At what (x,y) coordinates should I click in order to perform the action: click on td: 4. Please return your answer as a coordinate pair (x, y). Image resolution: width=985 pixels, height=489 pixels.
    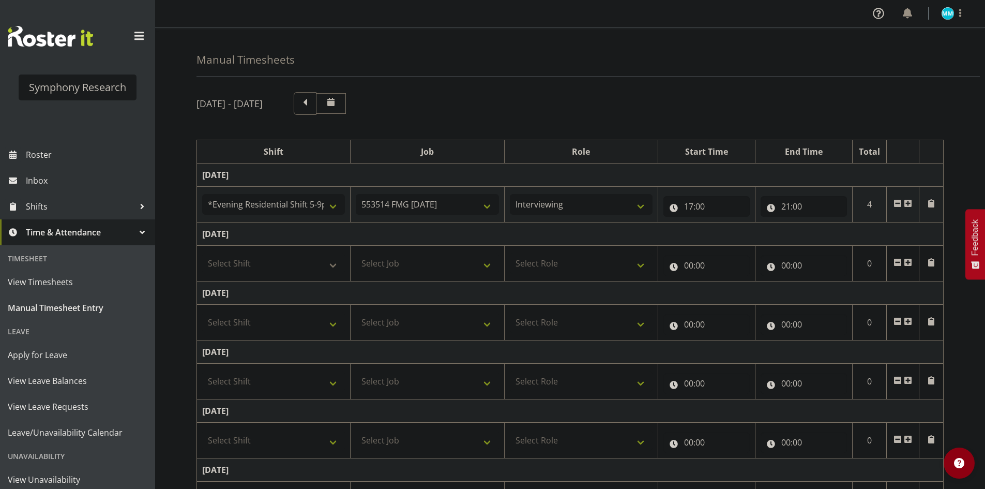
    Looking at the image, I should click on (869, 204).